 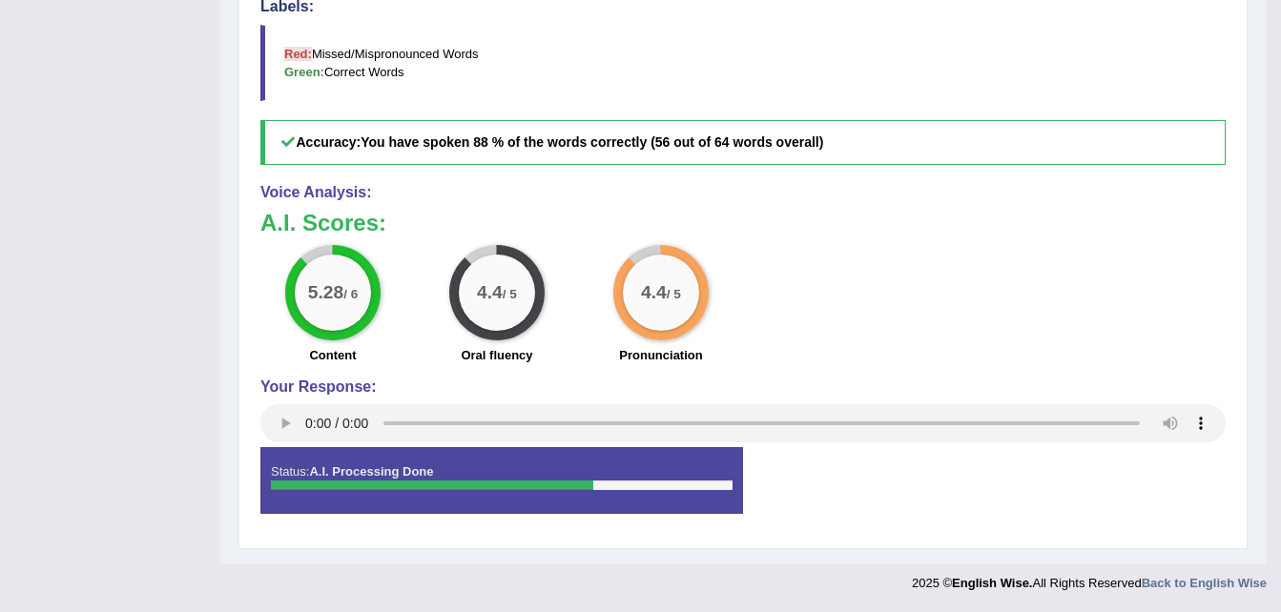 I want to click on b: A.I. Scores:, so click(x=323, y=222).